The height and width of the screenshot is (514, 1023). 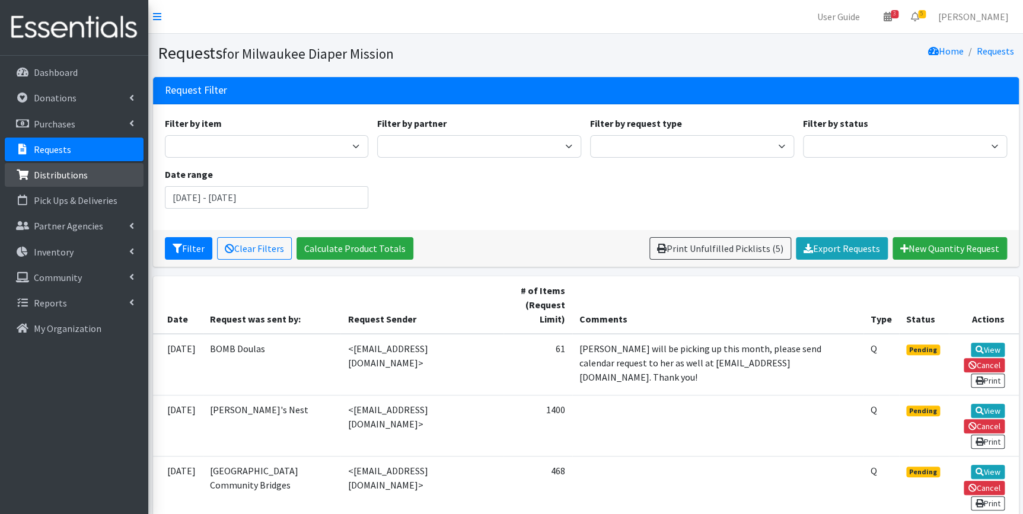 What do you see at coordinates (538, 365) in the screenshot?
I see `td: 61` at bounding box center [538, 365].